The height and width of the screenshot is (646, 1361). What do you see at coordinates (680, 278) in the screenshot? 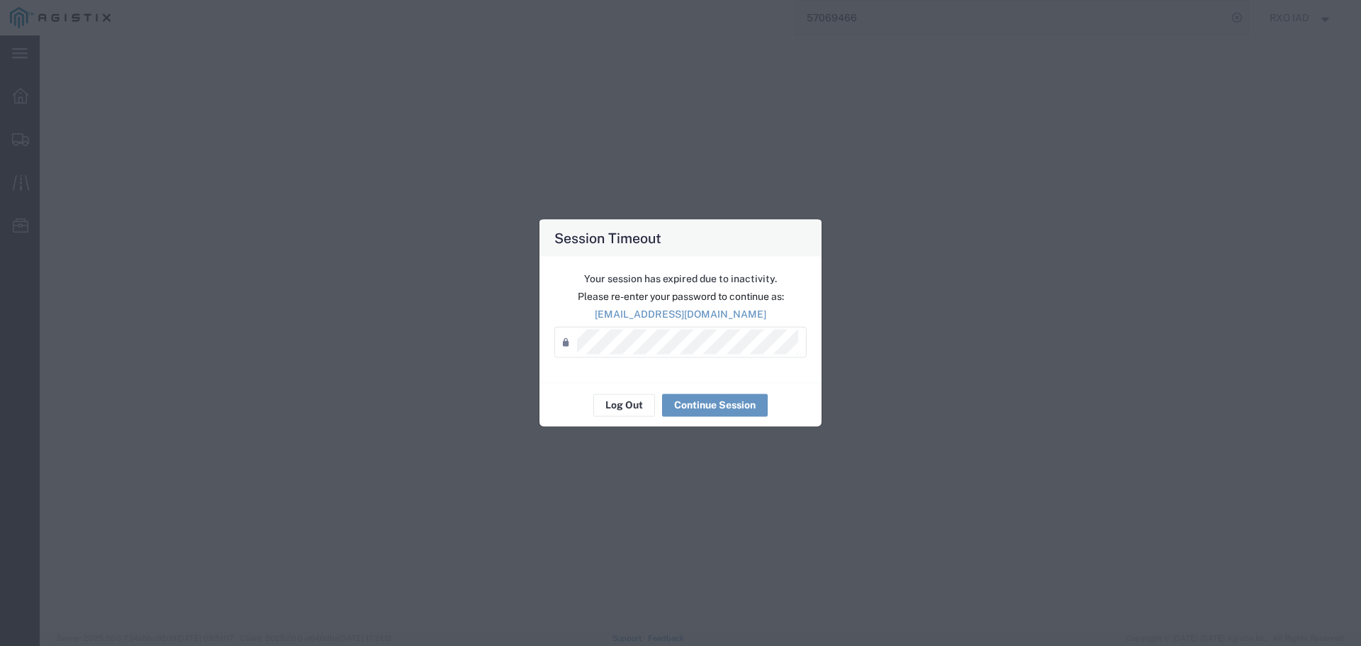
I see `p: Your session has expired due to inactivity.` at bounding box center [680, 278].